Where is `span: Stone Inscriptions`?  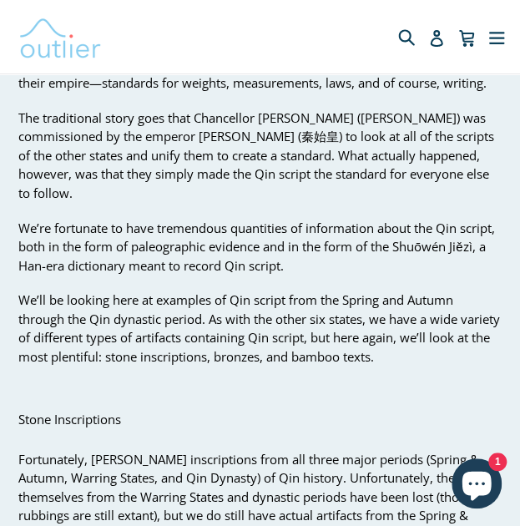
span: Stone Inscriptions is located at coordinates (69, 419).